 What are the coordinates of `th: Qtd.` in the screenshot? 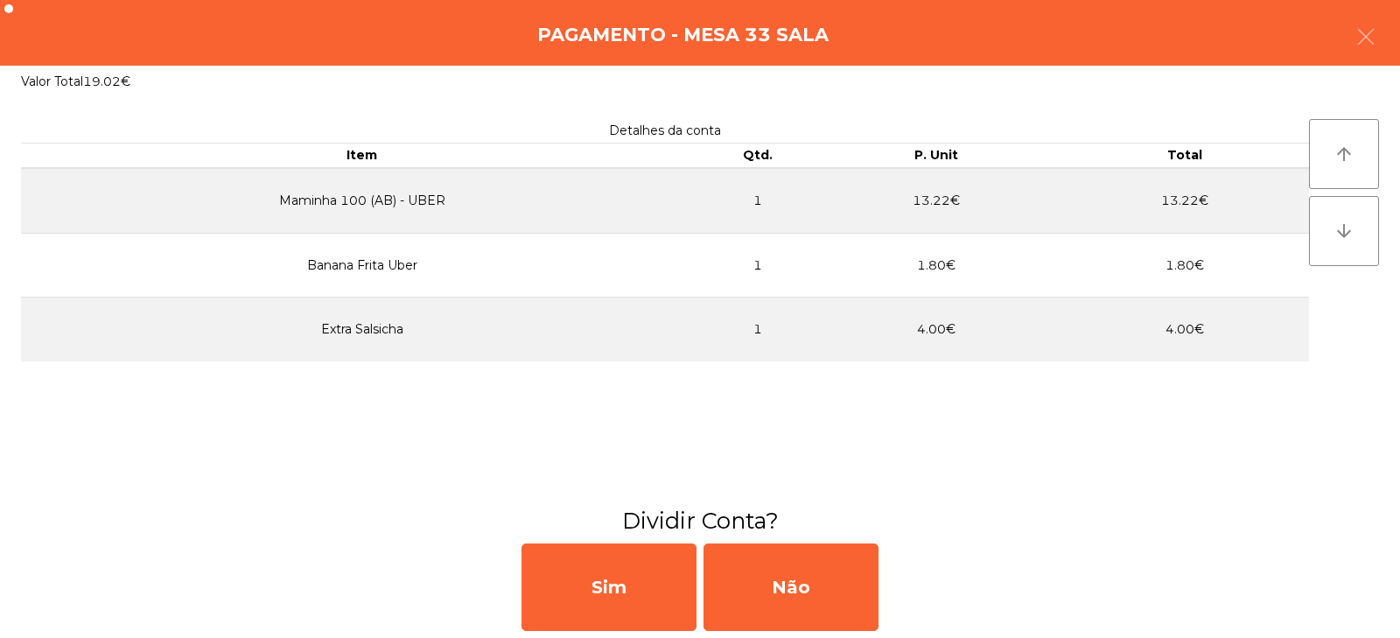 It's located at (758, 156).